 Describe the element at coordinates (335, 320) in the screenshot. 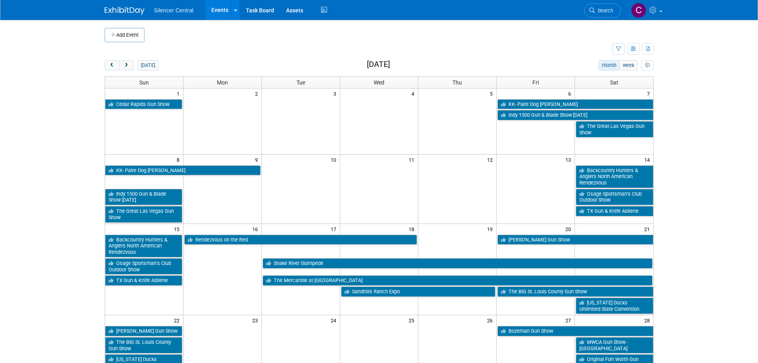

I see `span: 24` at that location.